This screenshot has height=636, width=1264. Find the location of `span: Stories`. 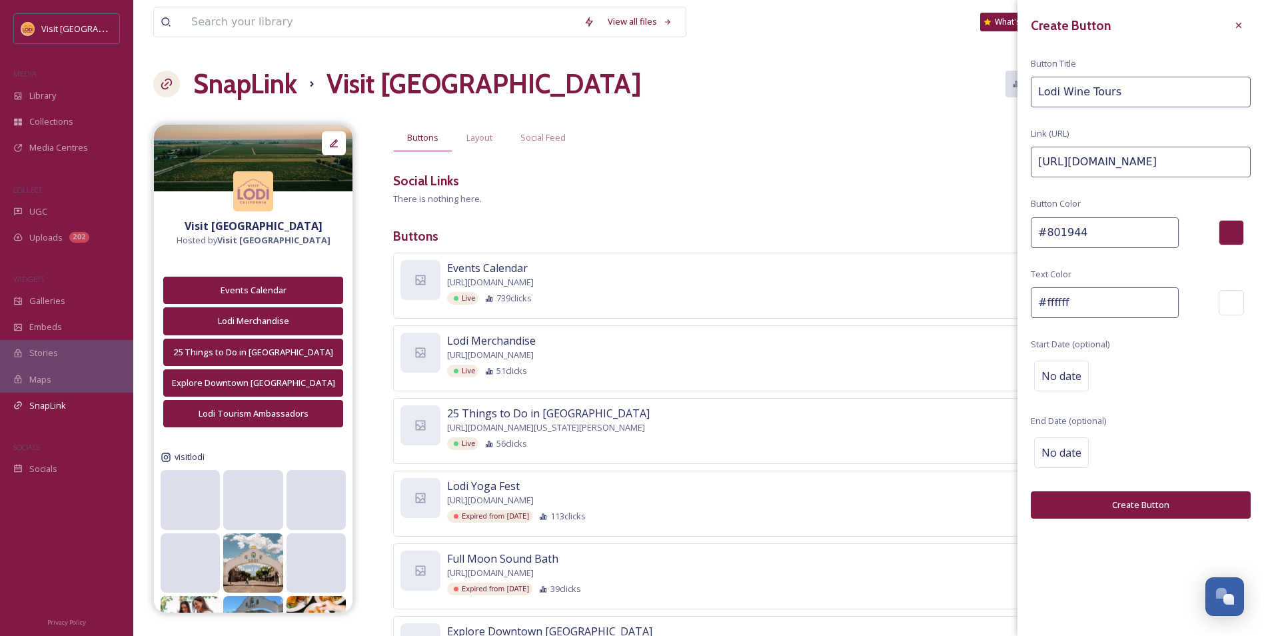

span: Stories is located at coordinates (43, 353).